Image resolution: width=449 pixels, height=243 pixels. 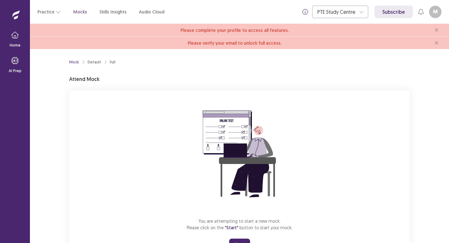 What do you see at coordinates (337, 12) in the screenshot?
I see `div: PTE Study Centre` at bounding box center [337, 12].